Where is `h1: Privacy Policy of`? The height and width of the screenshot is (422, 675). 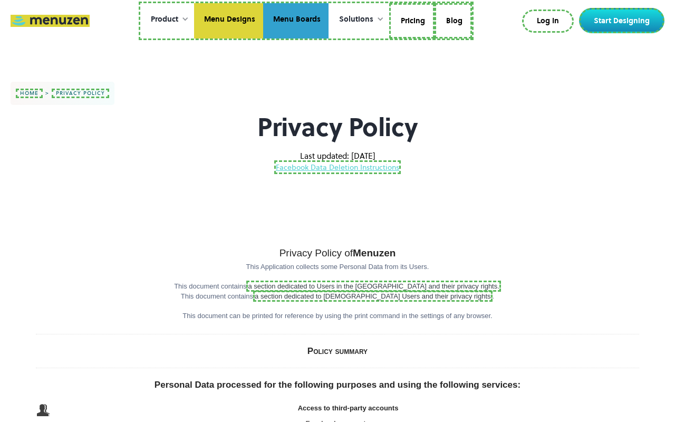
h1: Privacy Policy of is located at coordinates (337, 253).